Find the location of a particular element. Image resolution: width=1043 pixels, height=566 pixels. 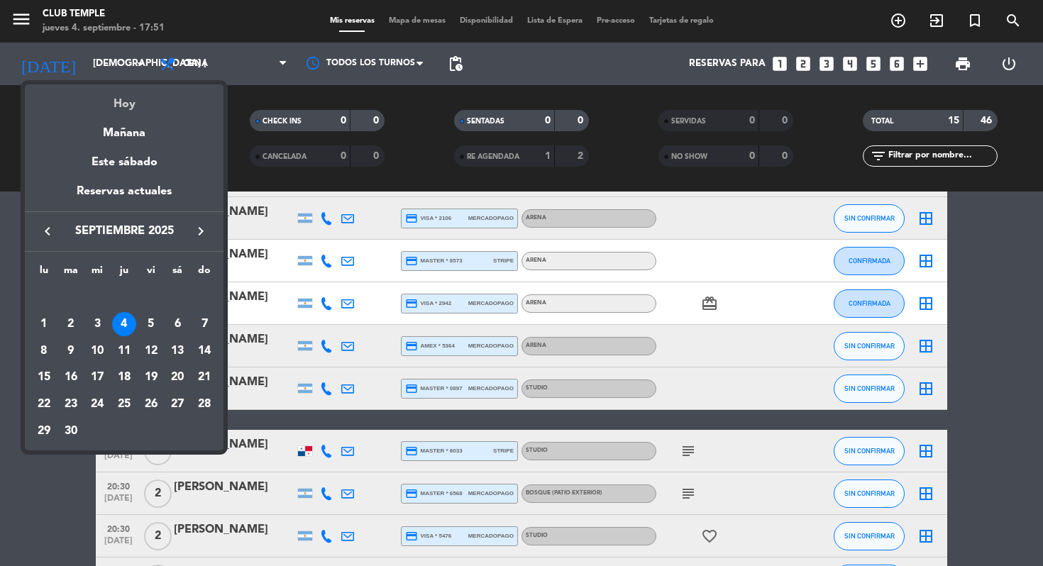

button: keyboard_arrow_right is located at coordinates (201, 231).